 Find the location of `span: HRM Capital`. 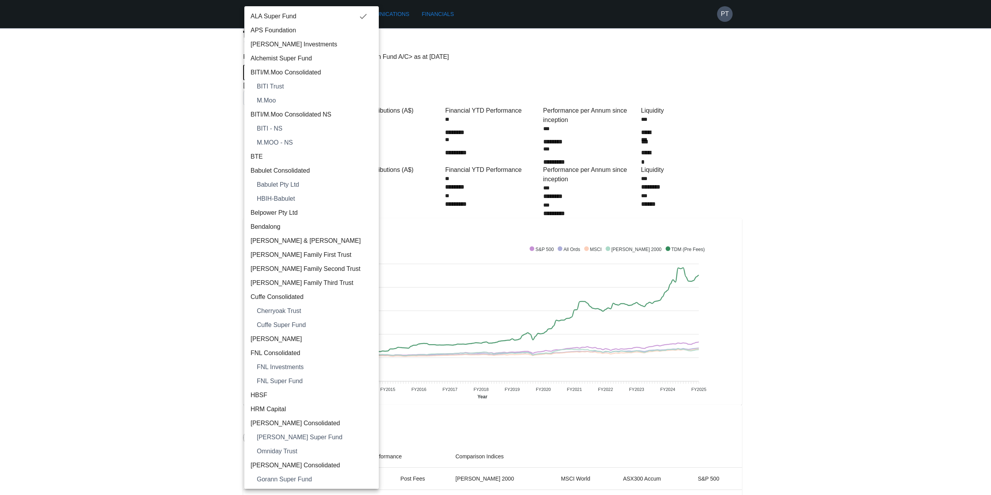

span: HRM Capital is located at coordinates (311, 409).